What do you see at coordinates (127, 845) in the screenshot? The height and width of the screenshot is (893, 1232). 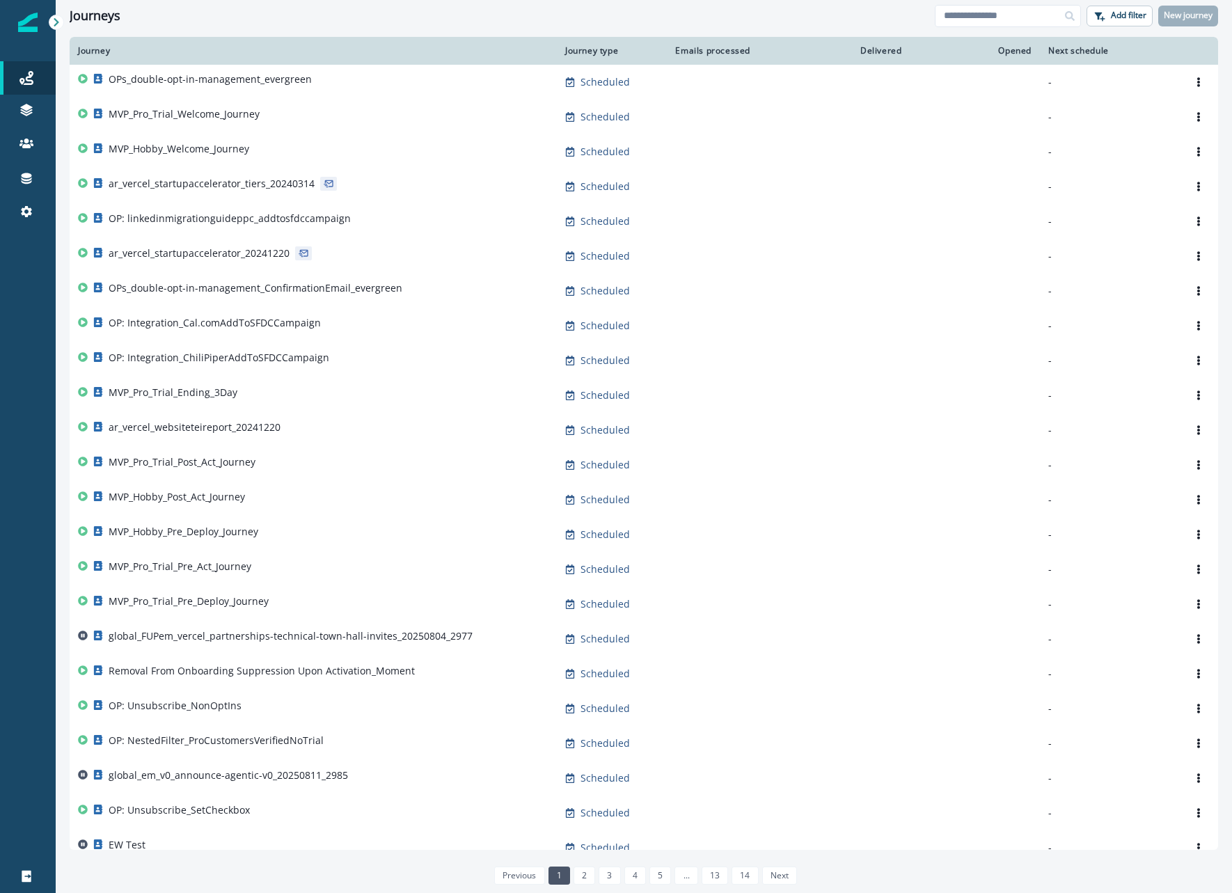 I see `p: EW Test` at bounding box center [127, 845].